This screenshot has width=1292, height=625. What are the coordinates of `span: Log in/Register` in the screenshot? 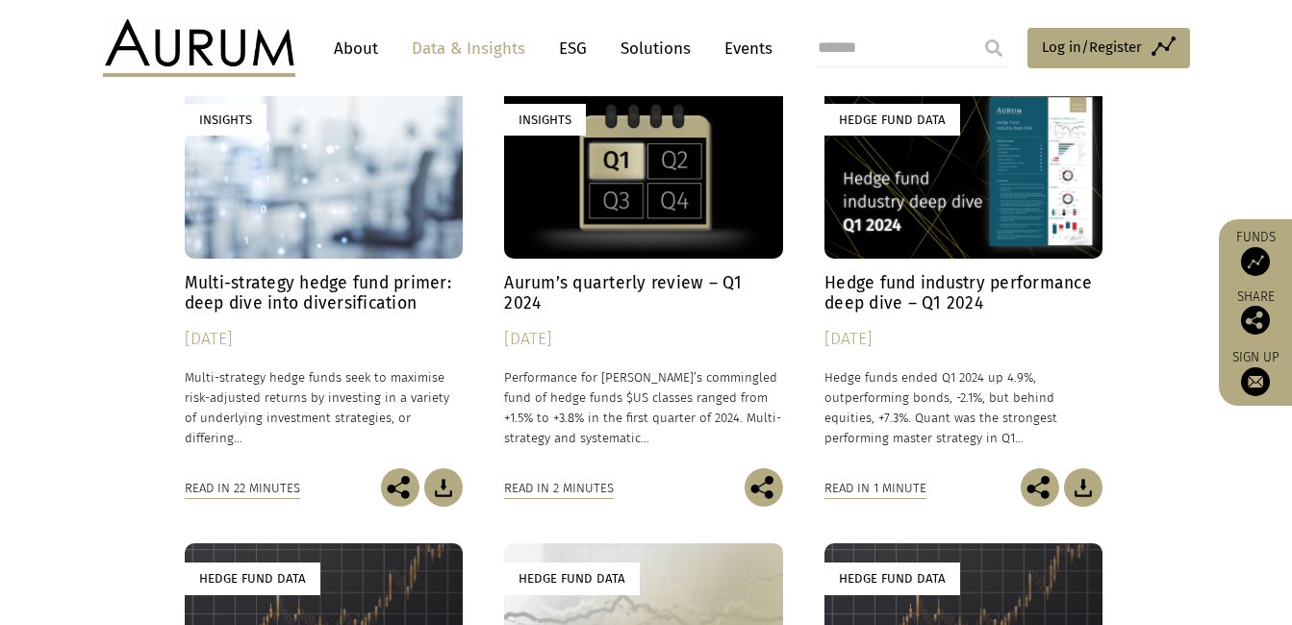 It's located at (1092, 47).